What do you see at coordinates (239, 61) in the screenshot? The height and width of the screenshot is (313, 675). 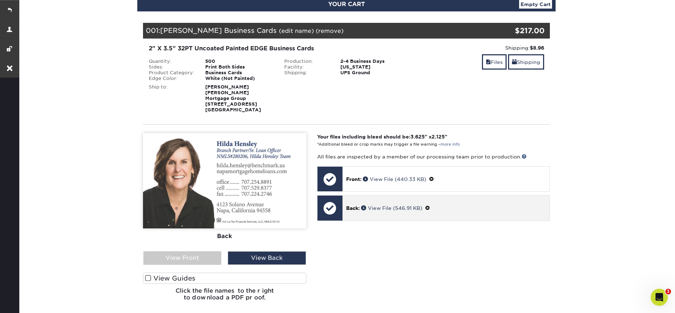 I see `div: 500` at bounding box center [239, 61].